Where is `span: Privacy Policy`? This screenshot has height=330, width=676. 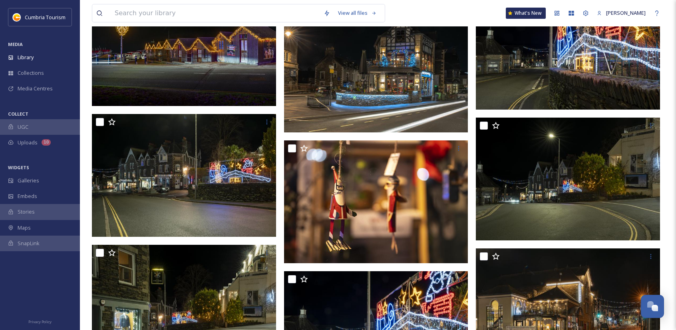 span: Privacy Policy is located at coordinates (40, 321).